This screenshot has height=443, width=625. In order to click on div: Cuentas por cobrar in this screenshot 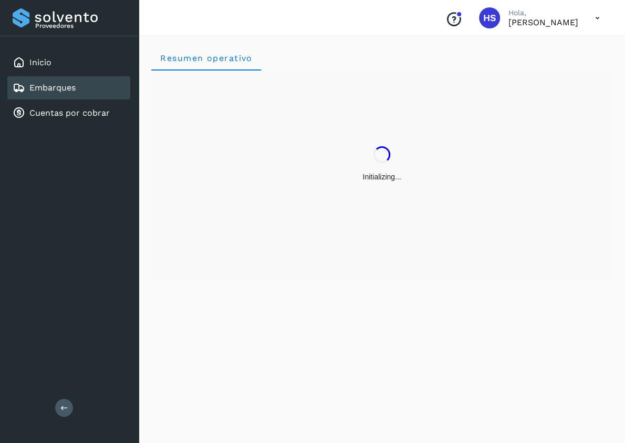, I will do `click(69, 113)`.